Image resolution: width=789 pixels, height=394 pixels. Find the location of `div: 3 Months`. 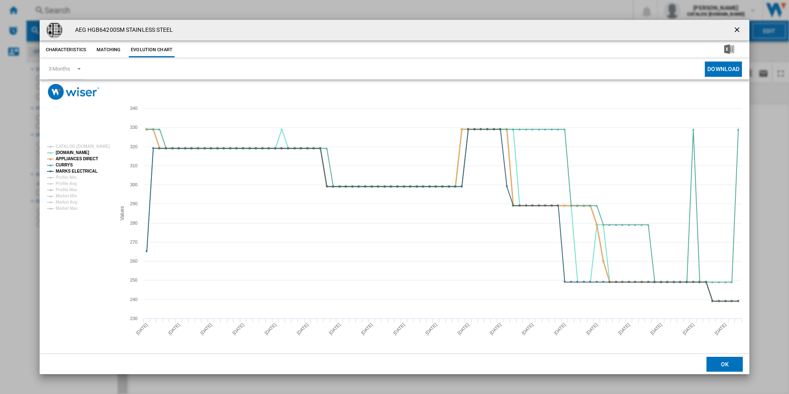

div: 3 Months is located at coordinates (59, 68).